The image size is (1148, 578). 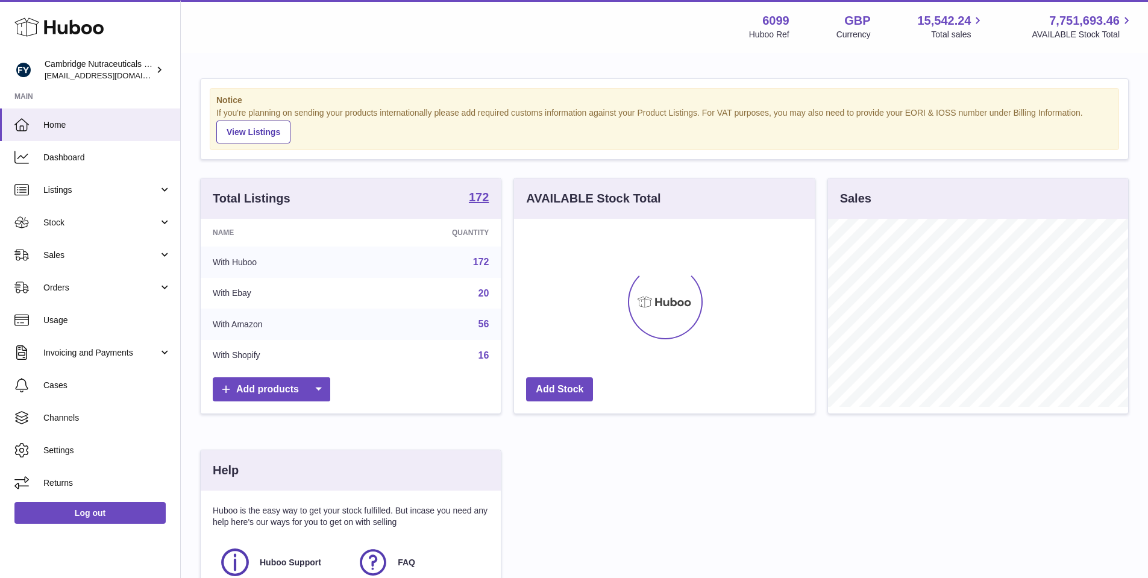 What do you see at coordinates (593, 198) in the screenshot?
I see `h3: AVAILABLE Stock Total` at bounding box center [593, 198].